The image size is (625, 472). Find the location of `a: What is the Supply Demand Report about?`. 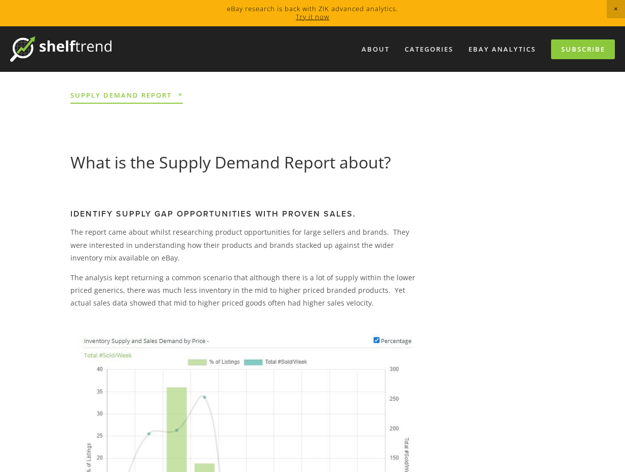

a: What is the Supply Demand Report about? is located at coordinates (230, 162).